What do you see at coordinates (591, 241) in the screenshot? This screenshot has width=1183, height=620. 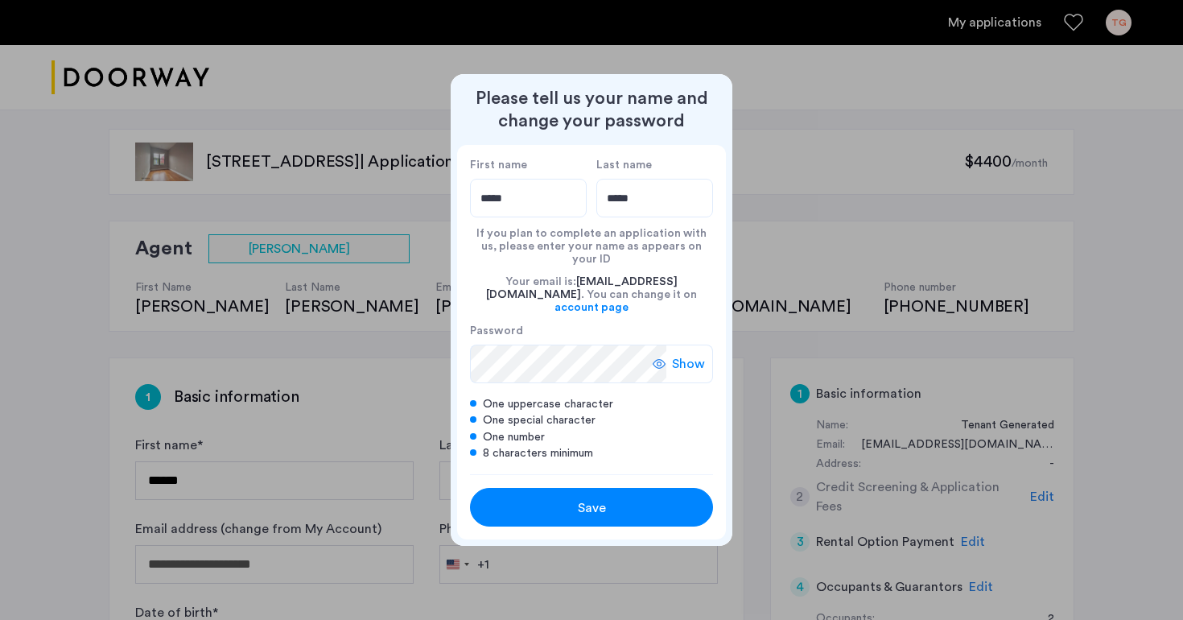 I see `div: If you plan to complete an application with us, please enter your name as appears on your ID` at bounding box center [591, 241].